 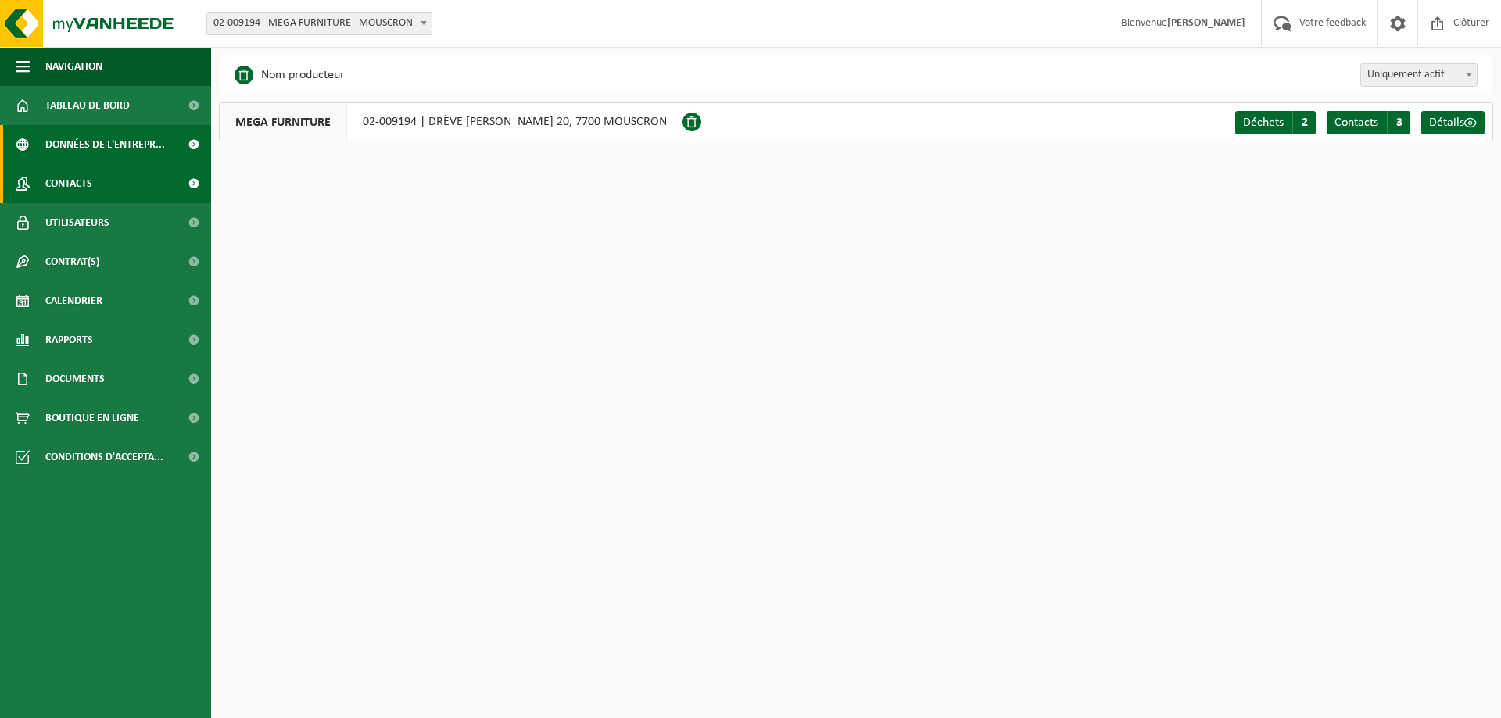 I want to click on span: Contrat(s), so click(x=72, y=262).